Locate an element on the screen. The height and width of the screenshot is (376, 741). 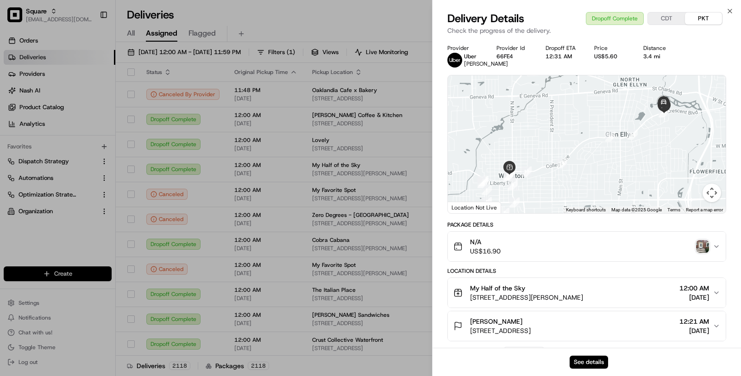
div: 12:31 AM is located at coordinates (563, 56).